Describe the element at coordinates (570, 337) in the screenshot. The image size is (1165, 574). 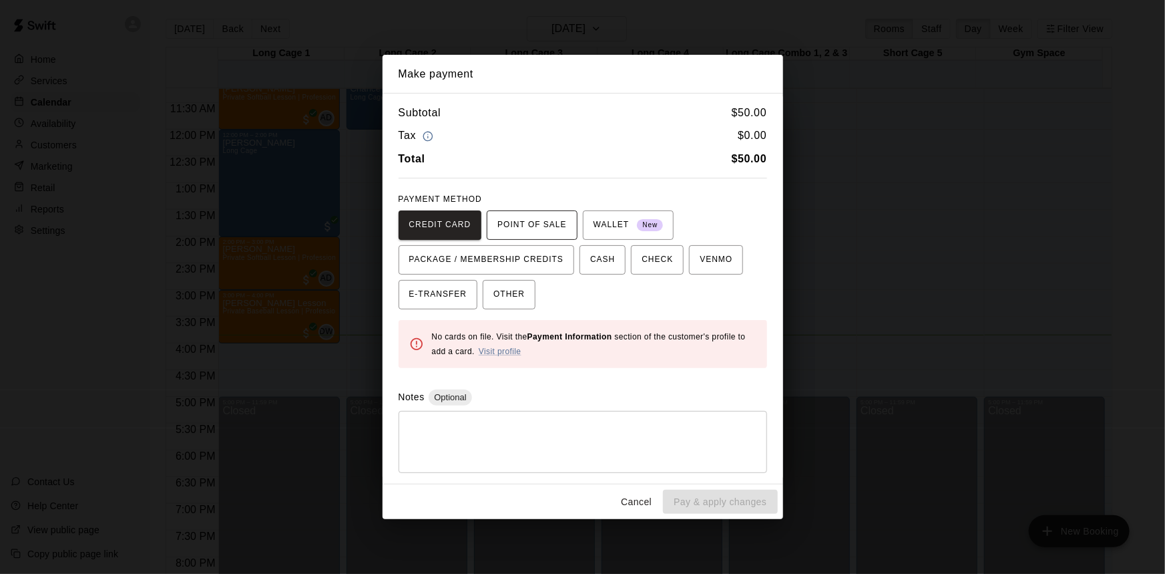
I see `b: Payment Information` at that location.